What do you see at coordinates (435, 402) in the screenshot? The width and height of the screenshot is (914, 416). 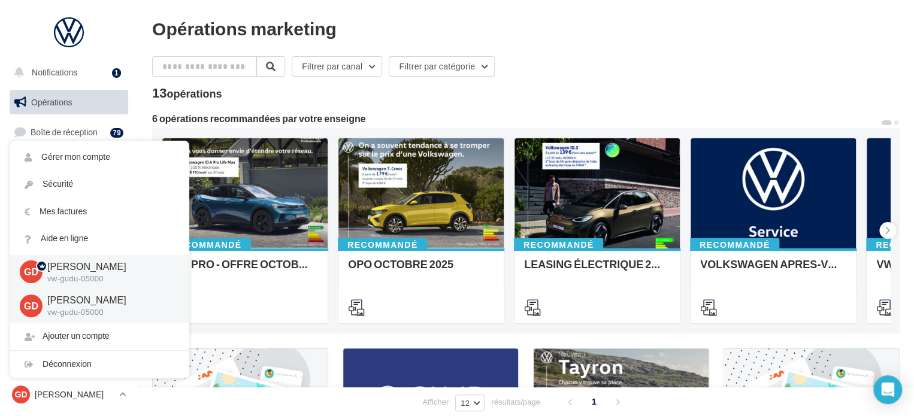 I see `span: Afficher` at bounding box center [435, 402].